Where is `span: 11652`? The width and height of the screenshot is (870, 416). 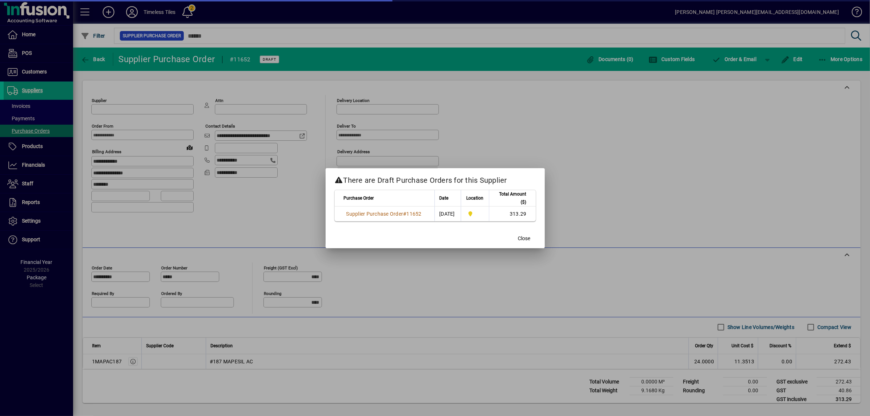 span: 11652 is located at coordinates (414, 214).